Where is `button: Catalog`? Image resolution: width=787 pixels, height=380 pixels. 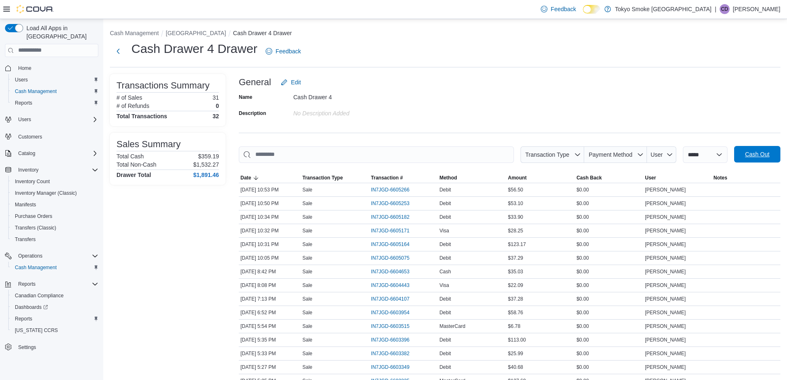
button: Catalog is located at coordinates (26, 153).